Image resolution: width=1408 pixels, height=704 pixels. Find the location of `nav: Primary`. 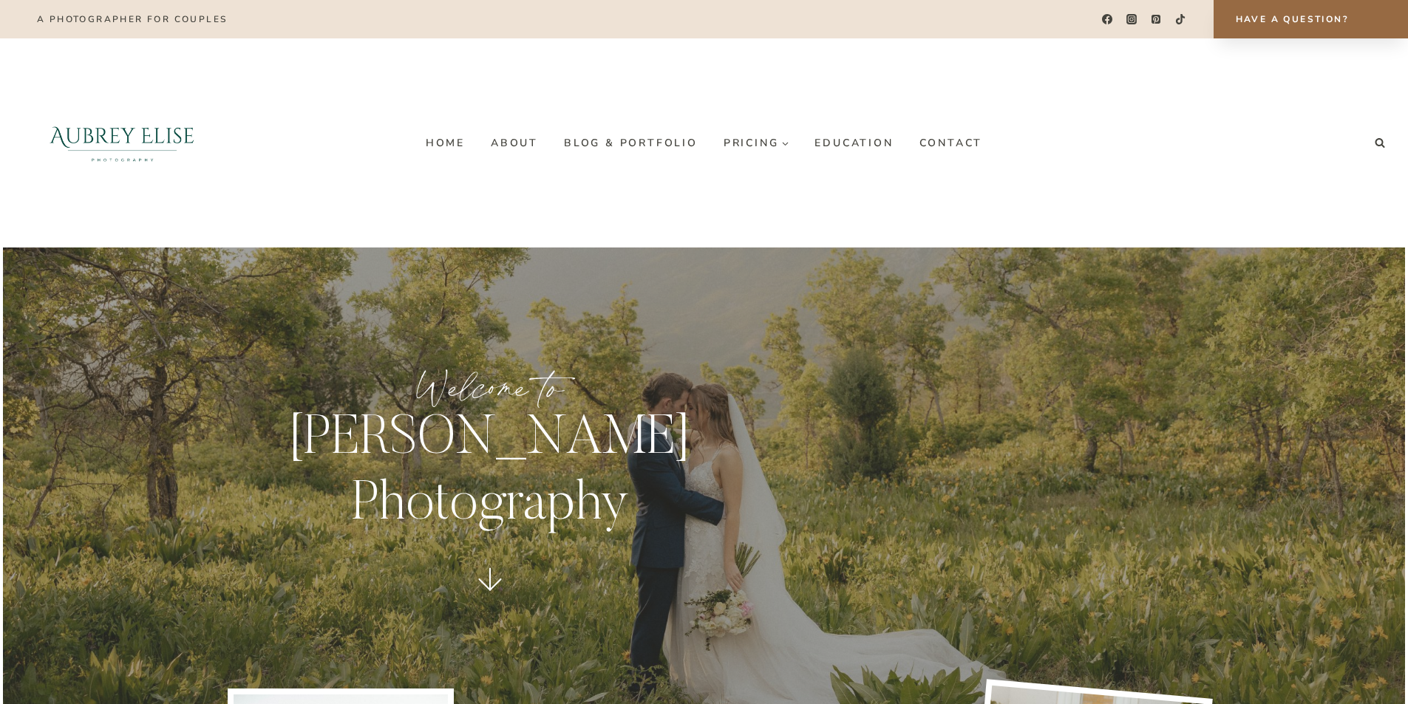

nav: Primary is located at coordinates (703, 143).